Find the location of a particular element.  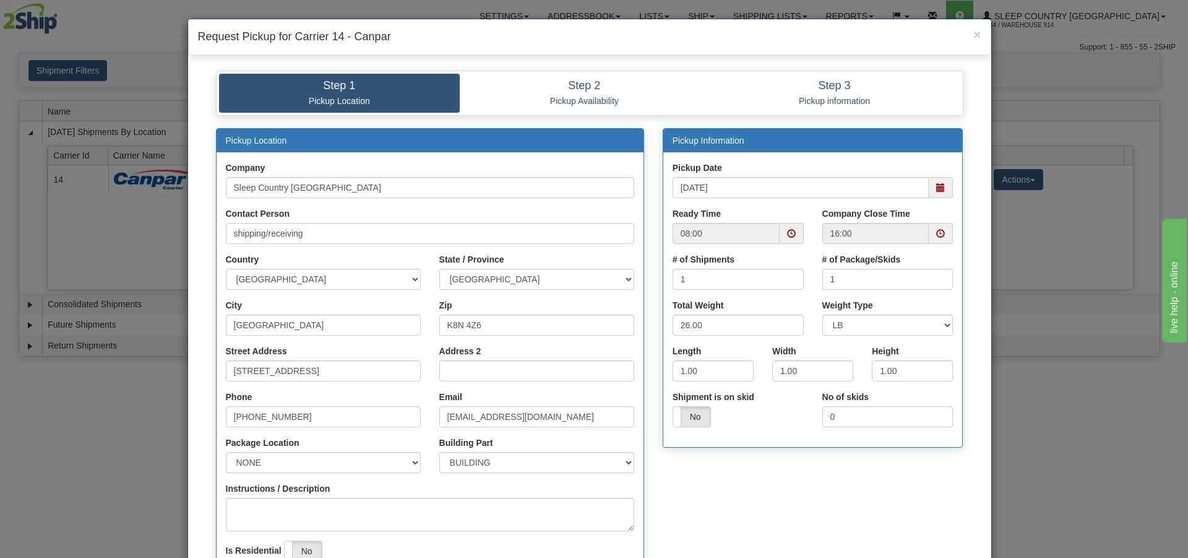

button: Close is located at coordinates (977, 34).